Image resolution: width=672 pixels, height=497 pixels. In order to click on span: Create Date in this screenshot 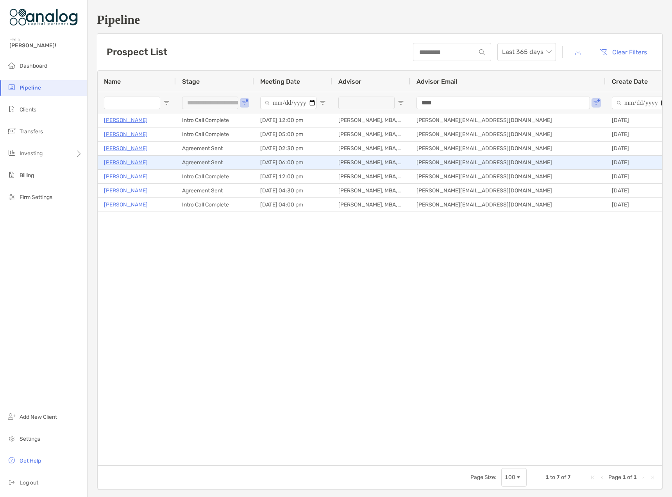, I will do `click(630, 81)`.